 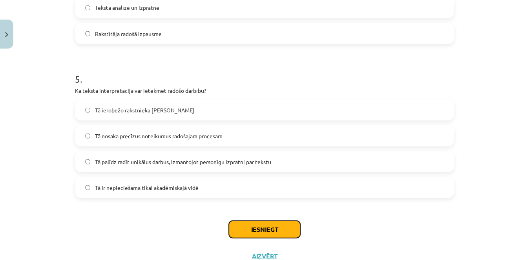 What do you see at coordinates (264, 256) in the screenshot?
I see `button: Aizvērt` at bounding box center [264, 256].